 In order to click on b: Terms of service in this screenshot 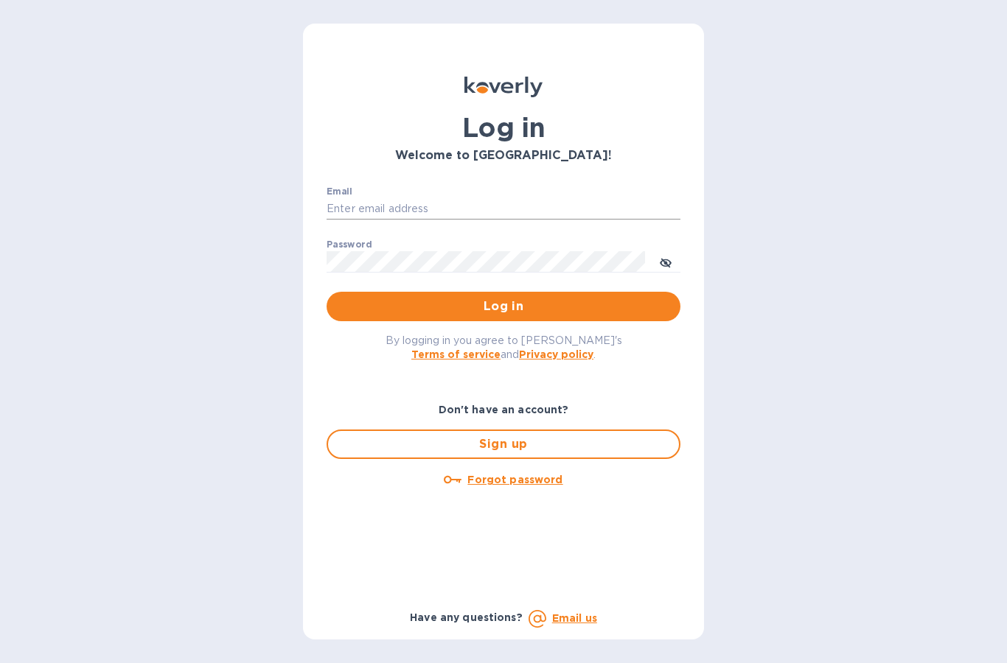, I will do `click(455, 354)`.